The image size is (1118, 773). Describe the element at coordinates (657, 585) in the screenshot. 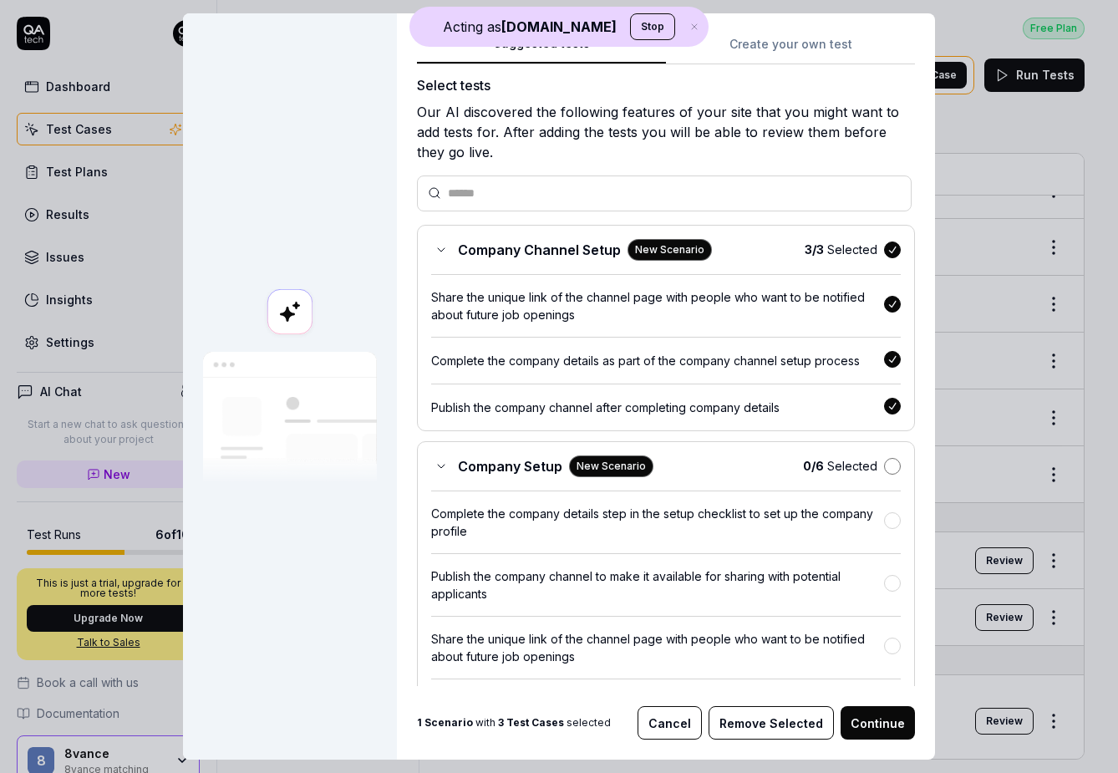

I see `div: Publish the company channel to make it available for sharing with potential applicants` at that location.